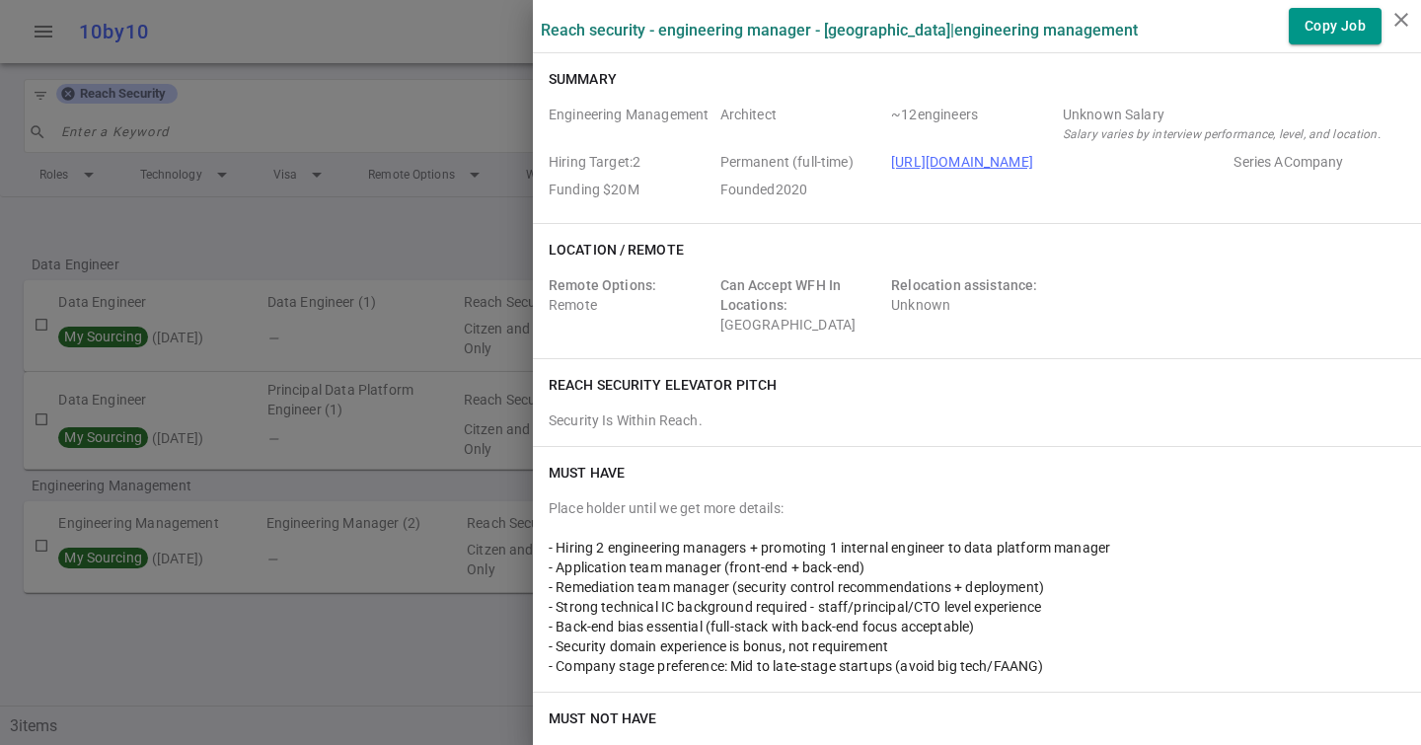  What do you see at coordinates (1316, 162) in the screenshot?
I see `span: Employer Stage e.g. Series A` at bounding box center [1316, 162].